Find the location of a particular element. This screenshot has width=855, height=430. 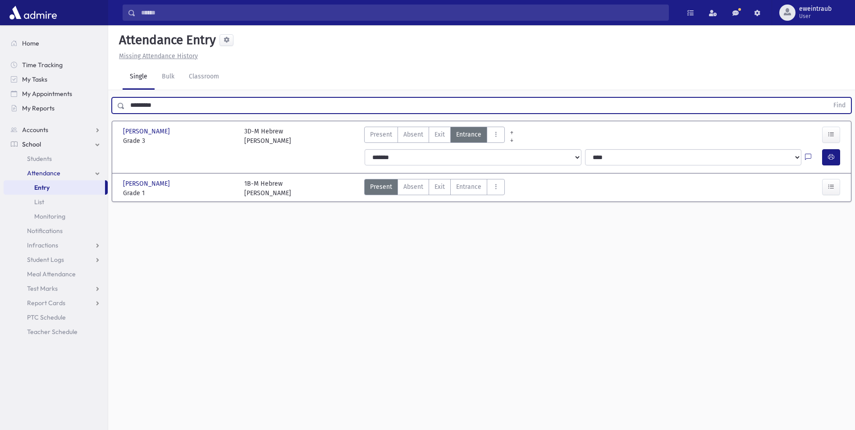

span: eweintraub is located at coordinates (815, 9).